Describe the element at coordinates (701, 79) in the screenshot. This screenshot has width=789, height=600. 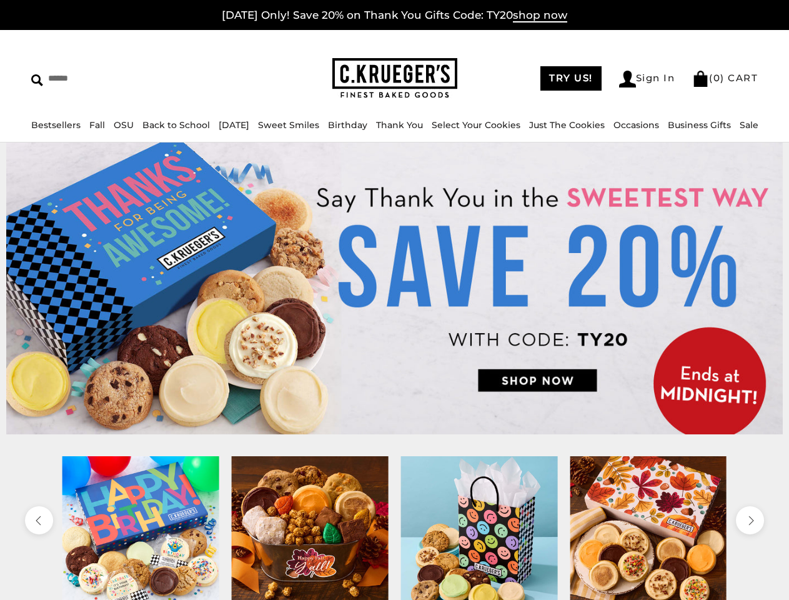
I see `img: Bag` at that location.